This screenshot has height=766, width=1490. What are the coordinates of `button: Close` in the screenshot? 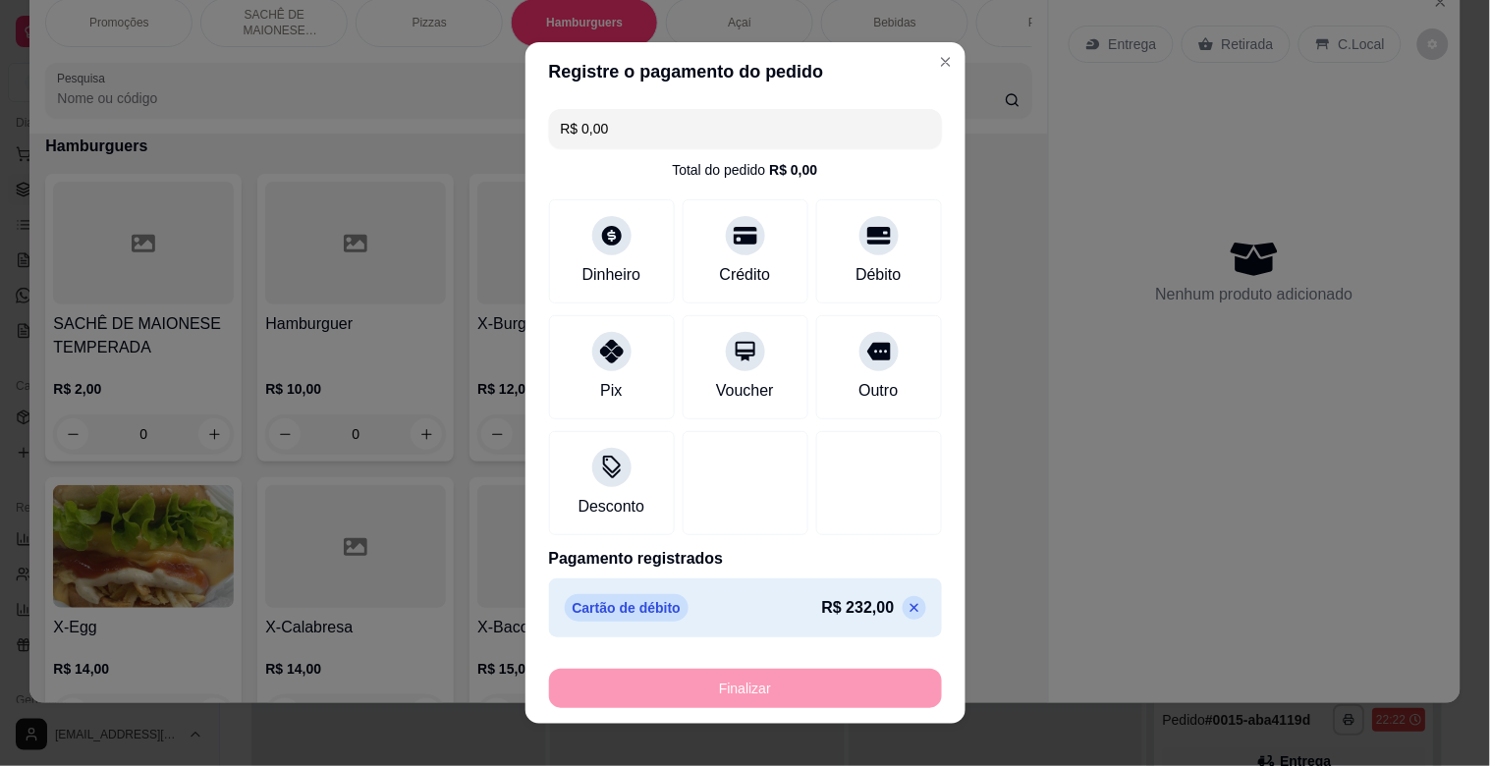 It's located at (946, 62).